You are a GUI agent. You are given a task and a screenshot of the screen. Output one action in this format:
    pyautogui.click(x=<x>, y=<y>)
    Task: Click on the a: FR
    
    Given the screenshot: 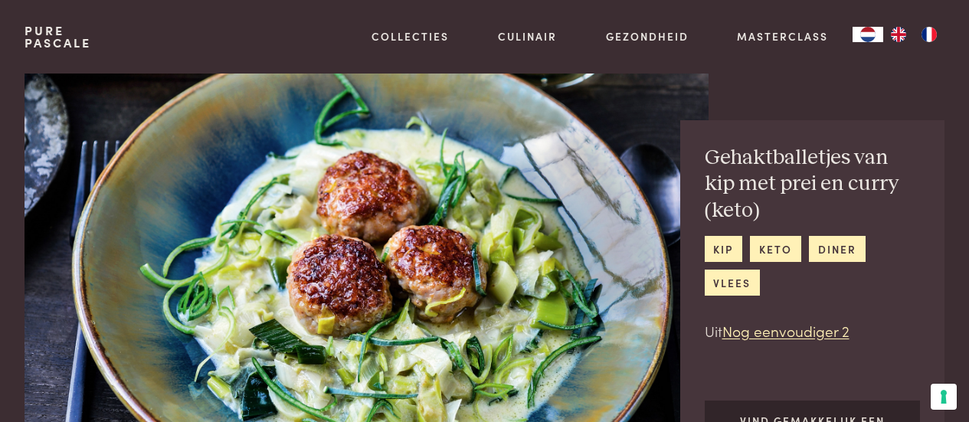 What is the action you would take?
    pyautogui.click(x=929, y=34)
    